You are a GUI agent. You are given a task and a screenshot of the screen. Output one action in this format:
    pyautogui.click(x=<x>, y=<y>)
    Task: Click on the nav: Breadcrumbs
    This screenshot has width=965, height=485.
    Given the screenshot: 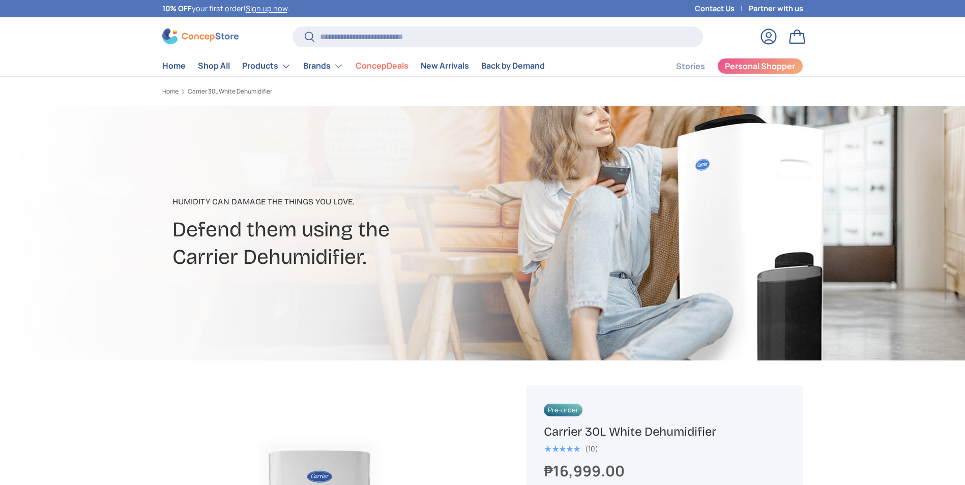 What is the action you would take?
    pyautogui.click(x=332, y=92)
    